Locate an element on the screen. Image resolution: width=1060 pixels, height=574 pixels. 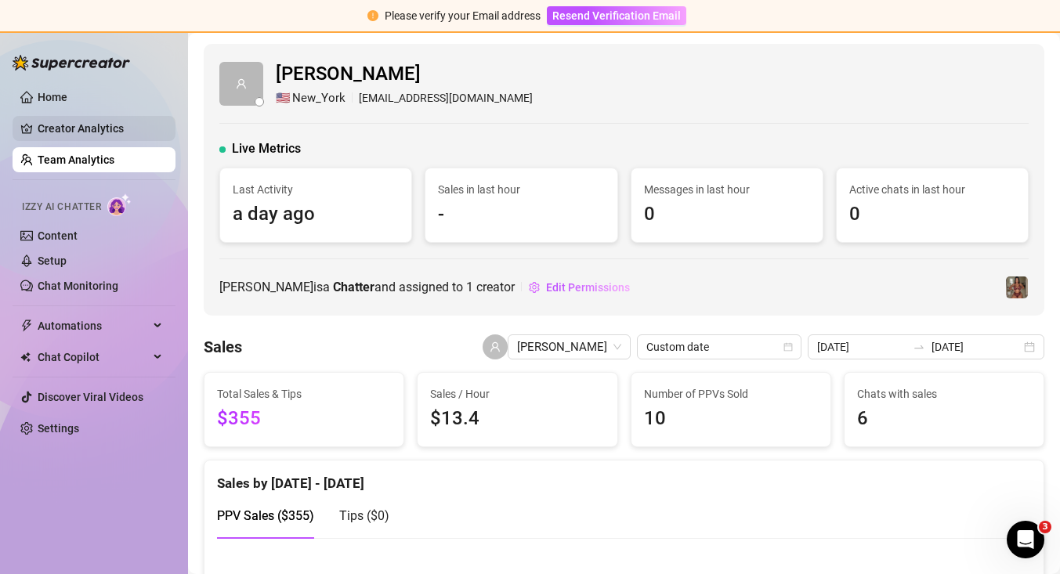
a: Team Analytics is located at coordinates (76, 160).